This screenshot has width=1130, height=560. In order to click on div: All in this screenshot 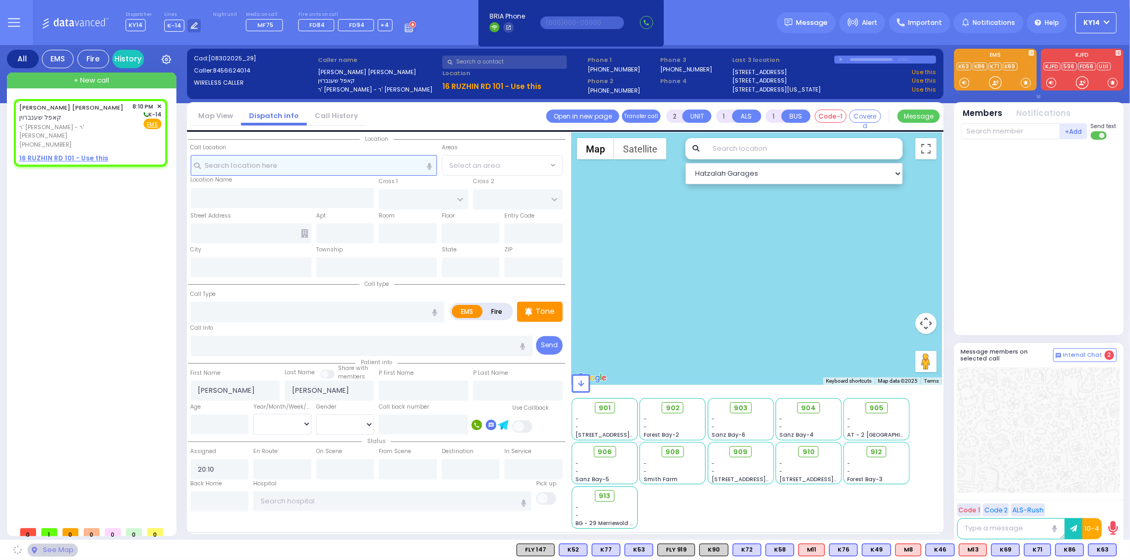, I will do `click(23, 59)`.